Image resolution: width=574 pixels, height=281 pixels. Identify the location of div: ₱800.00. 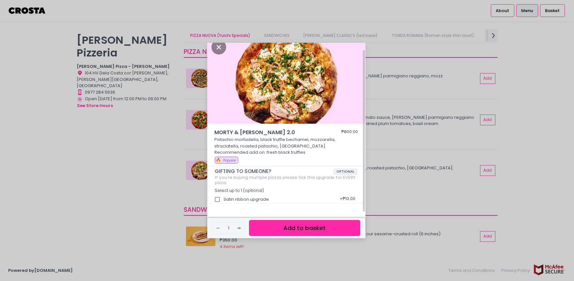
(349, 132).